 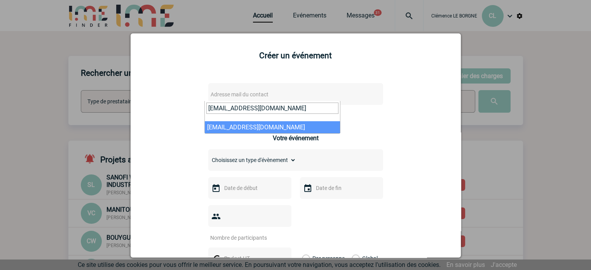 I want to click on h2: Créer un événement, so click(x=296, y=56).